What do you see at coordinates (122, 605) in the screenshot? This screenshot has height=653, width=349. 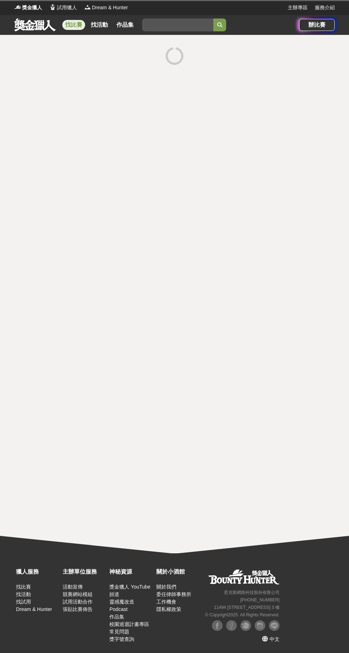 I see `a: 靈感魔改造 Podcast` at bounding box center [122, 605].